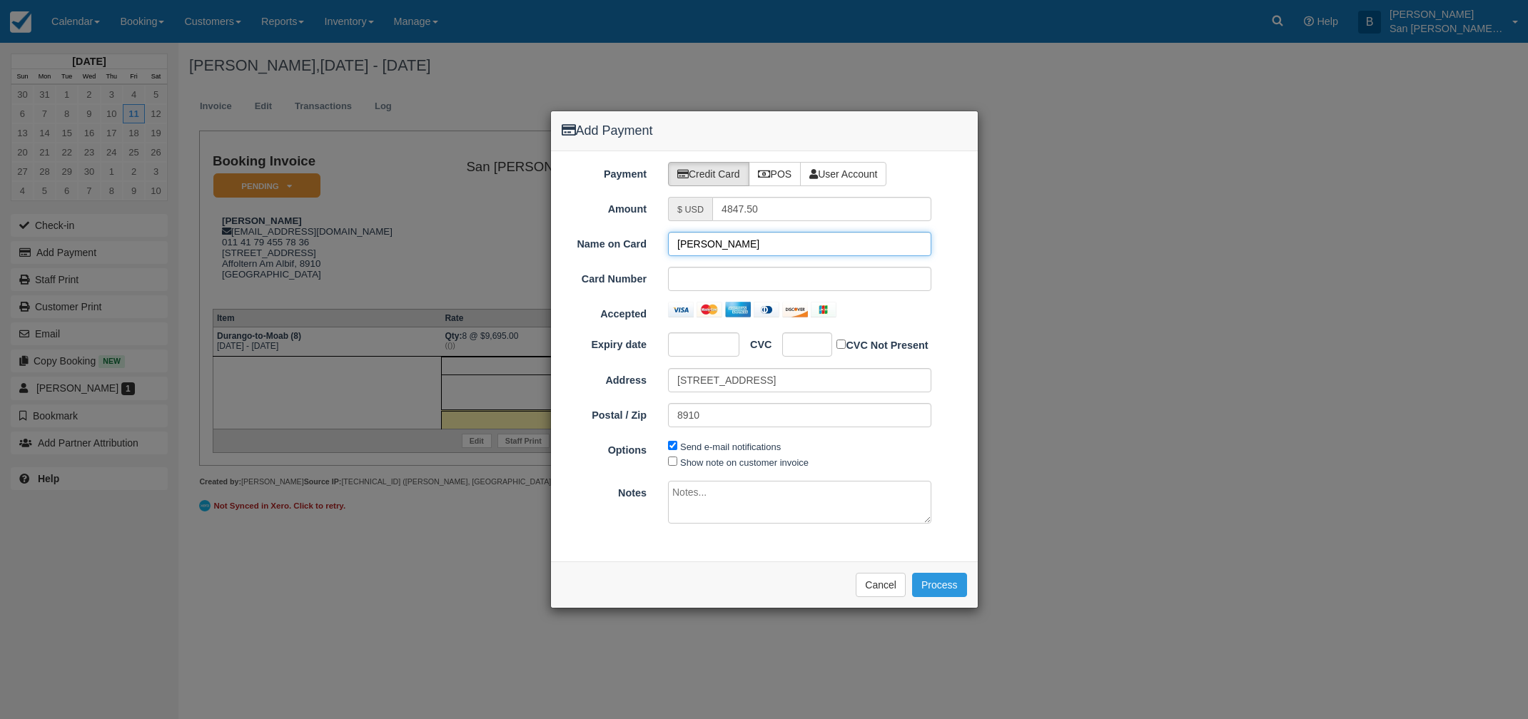  I want to click on input: Valid amount required., so click(821, 209).